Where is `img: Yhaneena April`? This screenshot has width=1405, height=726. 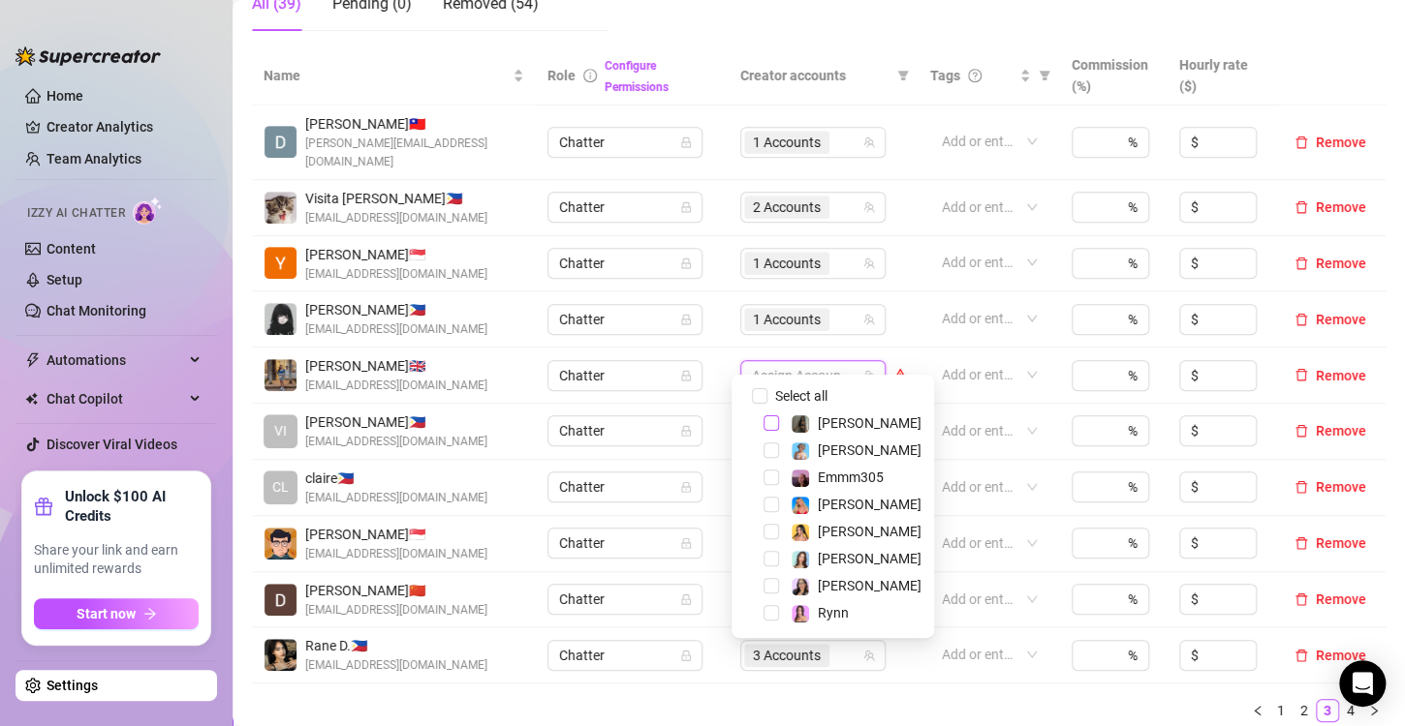 img: Yhaneena April is located at coordinates (280, 263).